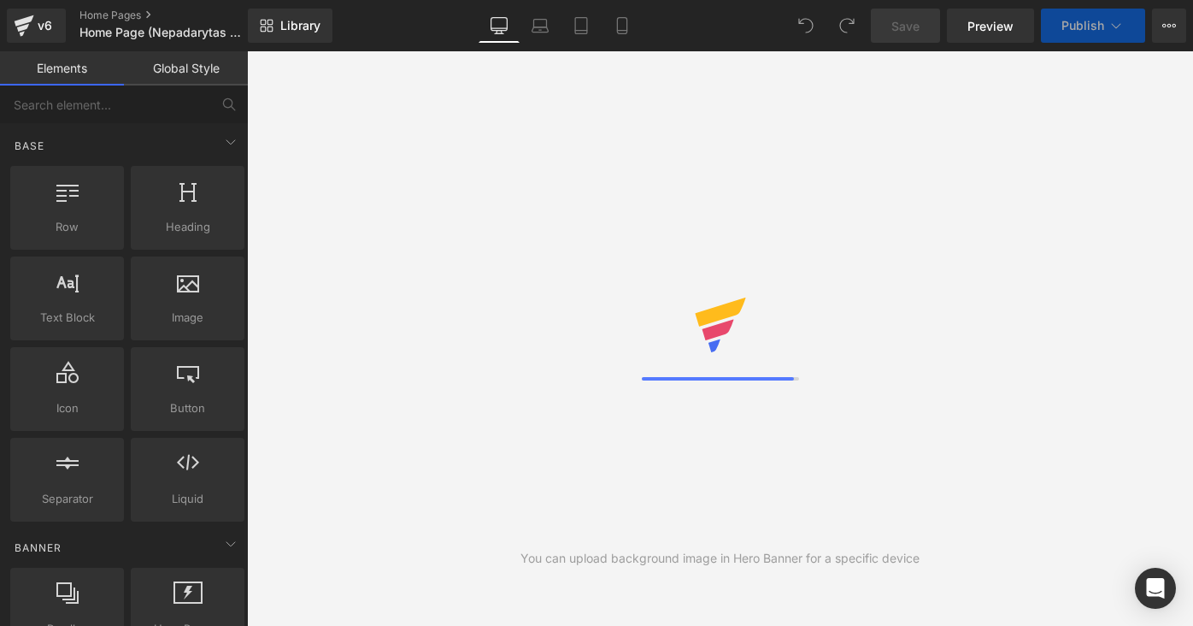 This screenshot has height=626, width=1193. What do you see at coordinates (67, 498) in the screenshot?
I see `span: Separator` at bounding box center [67, 498].